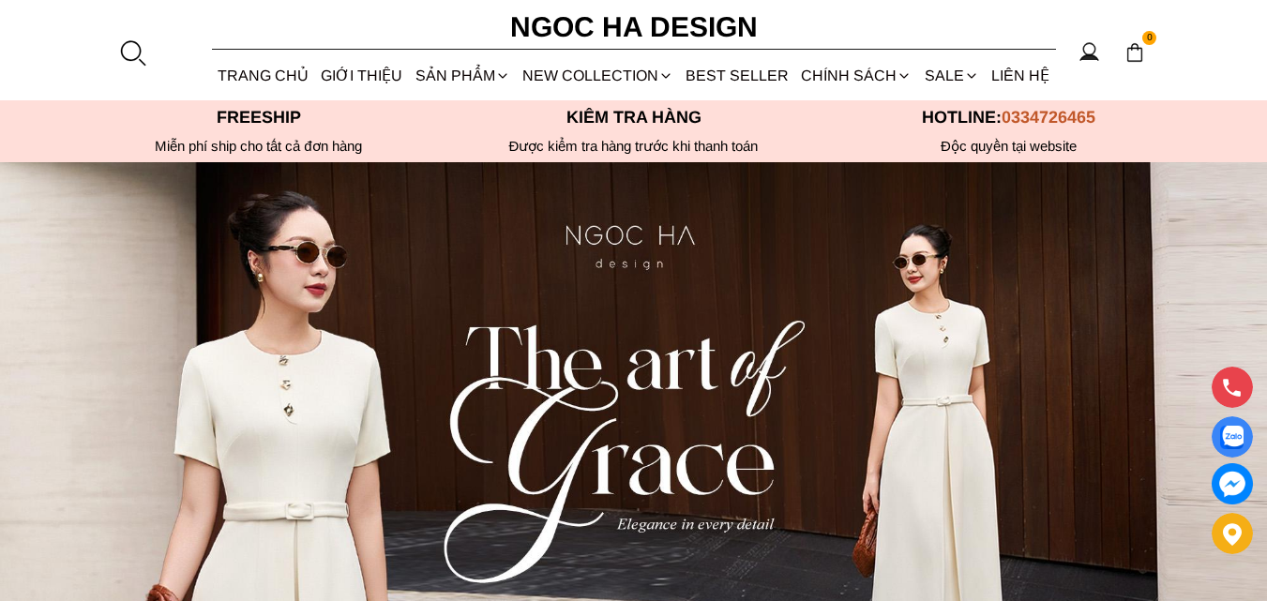 This screenshot has height=601, width=1267. Describe the element at coordinates (856, 75) in the screenshot. I see `div: Chính sách` at that location.